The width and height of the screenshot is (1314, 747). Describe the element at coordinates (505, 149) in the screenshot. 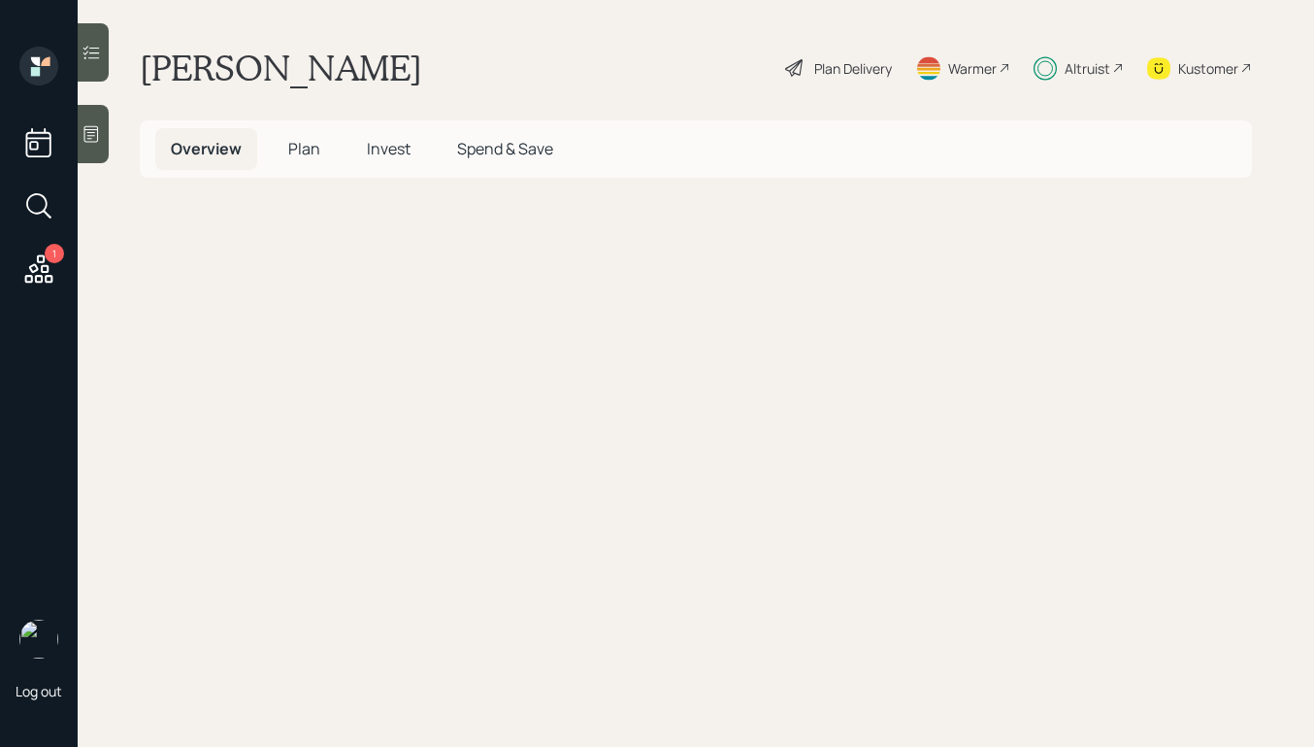

I see `span: Spend & Save` at that location.